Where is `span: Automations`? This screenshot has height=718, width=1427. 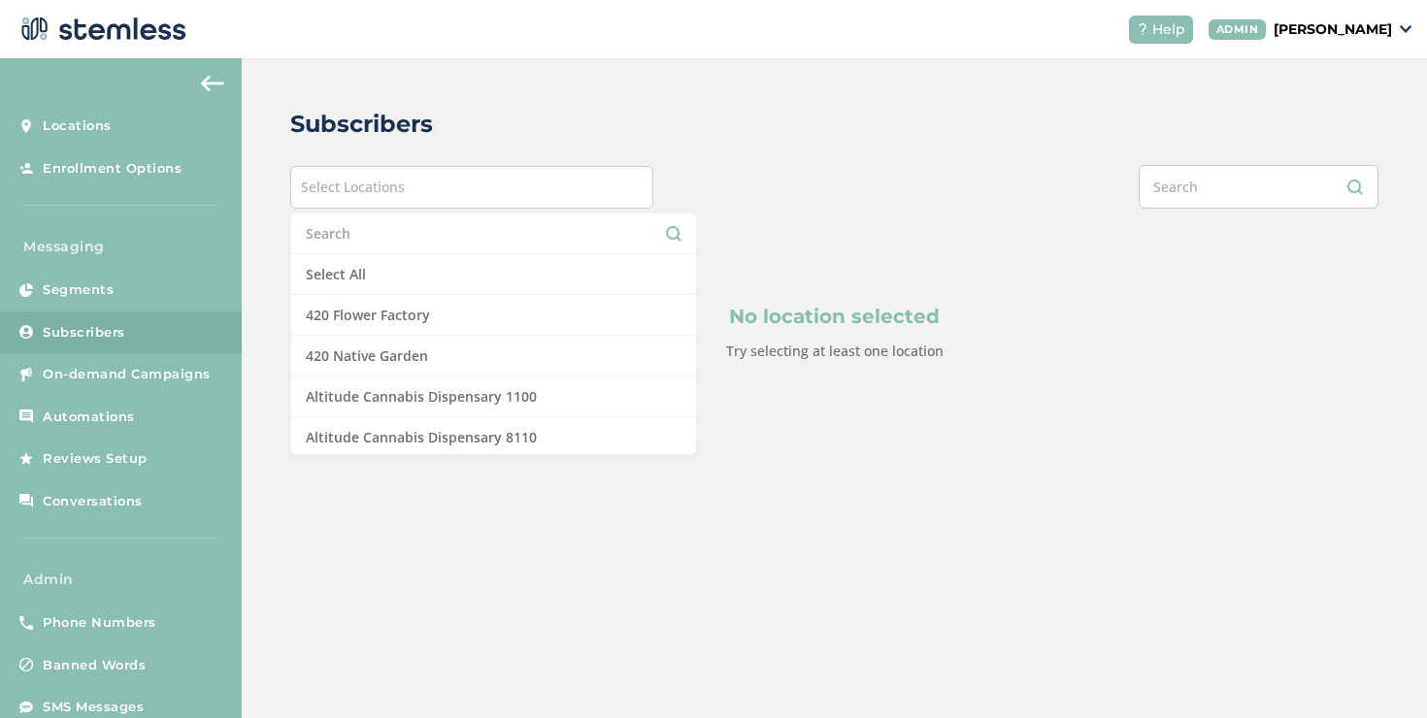 span: Automations is located at coordinates (88, 417).